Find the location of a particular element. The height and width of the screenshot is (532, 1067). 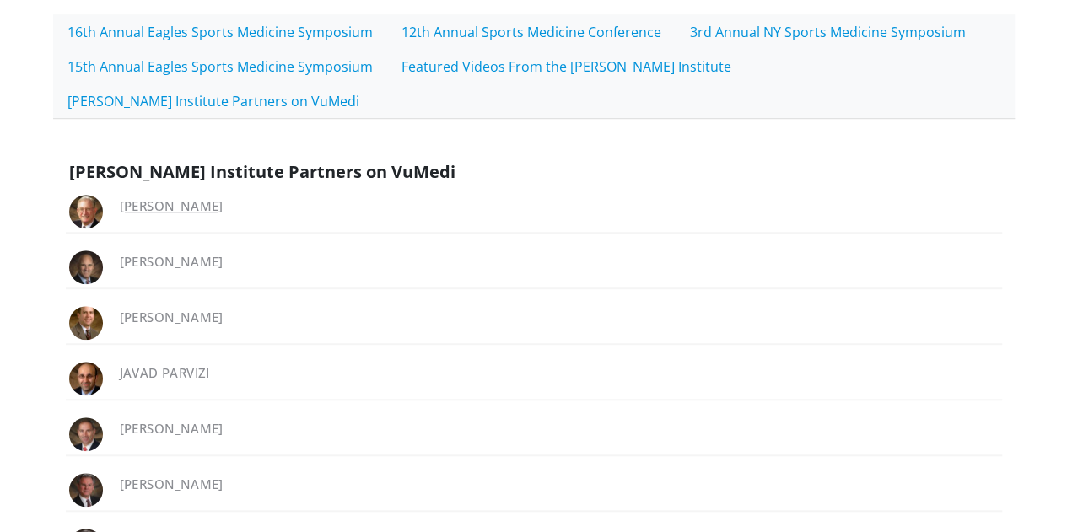

a: 15th Annual Eagles Sports Medicine Symposium is located at coordinates (220, 67).